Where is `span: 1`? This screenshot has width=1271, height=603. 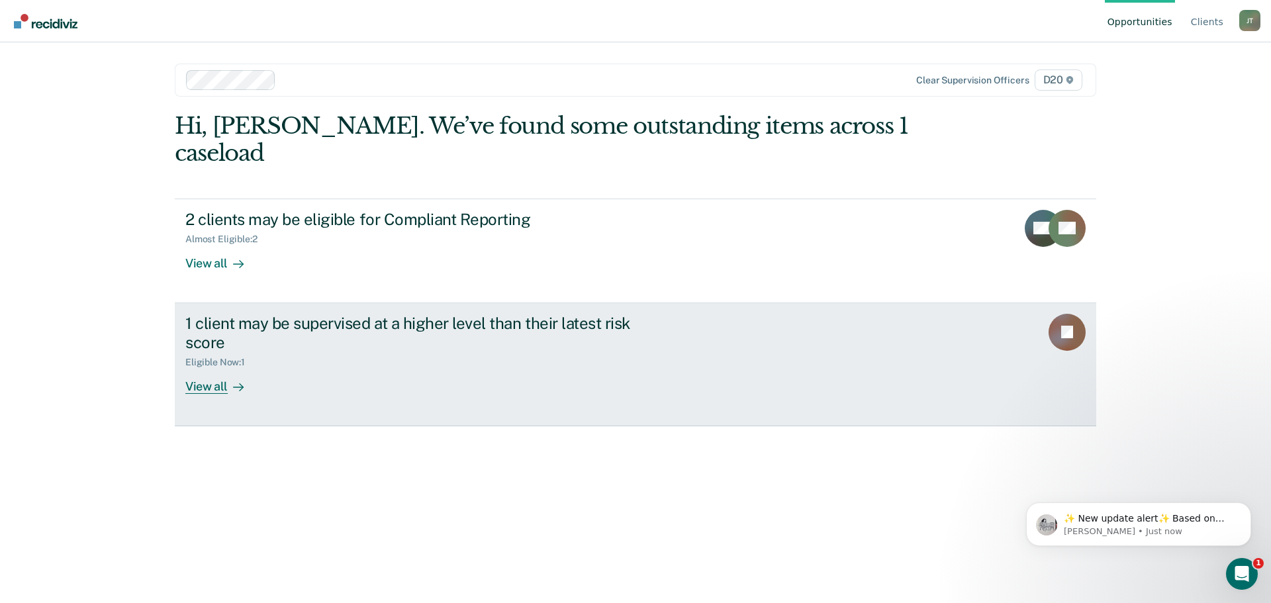
span: 1 is located at coordinates (1258, 563).